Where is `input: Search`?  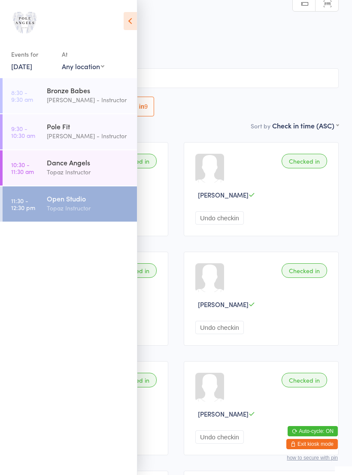
input: Search is located at coordinates (176, 78).